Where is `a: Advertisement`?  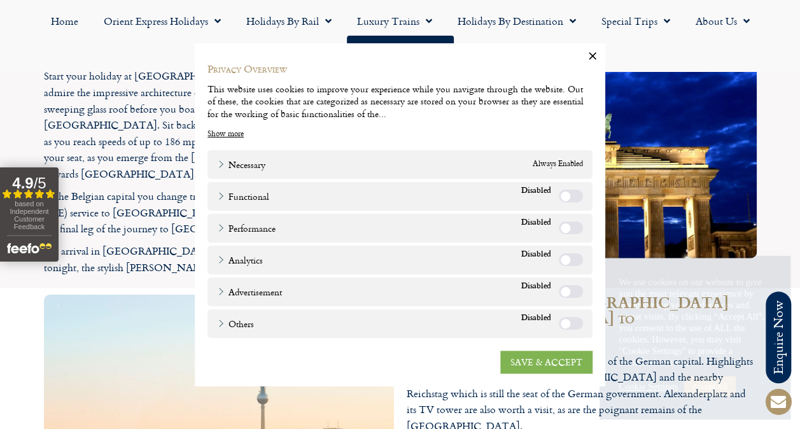
a: Advertisement is located at coordinates (249, 291).